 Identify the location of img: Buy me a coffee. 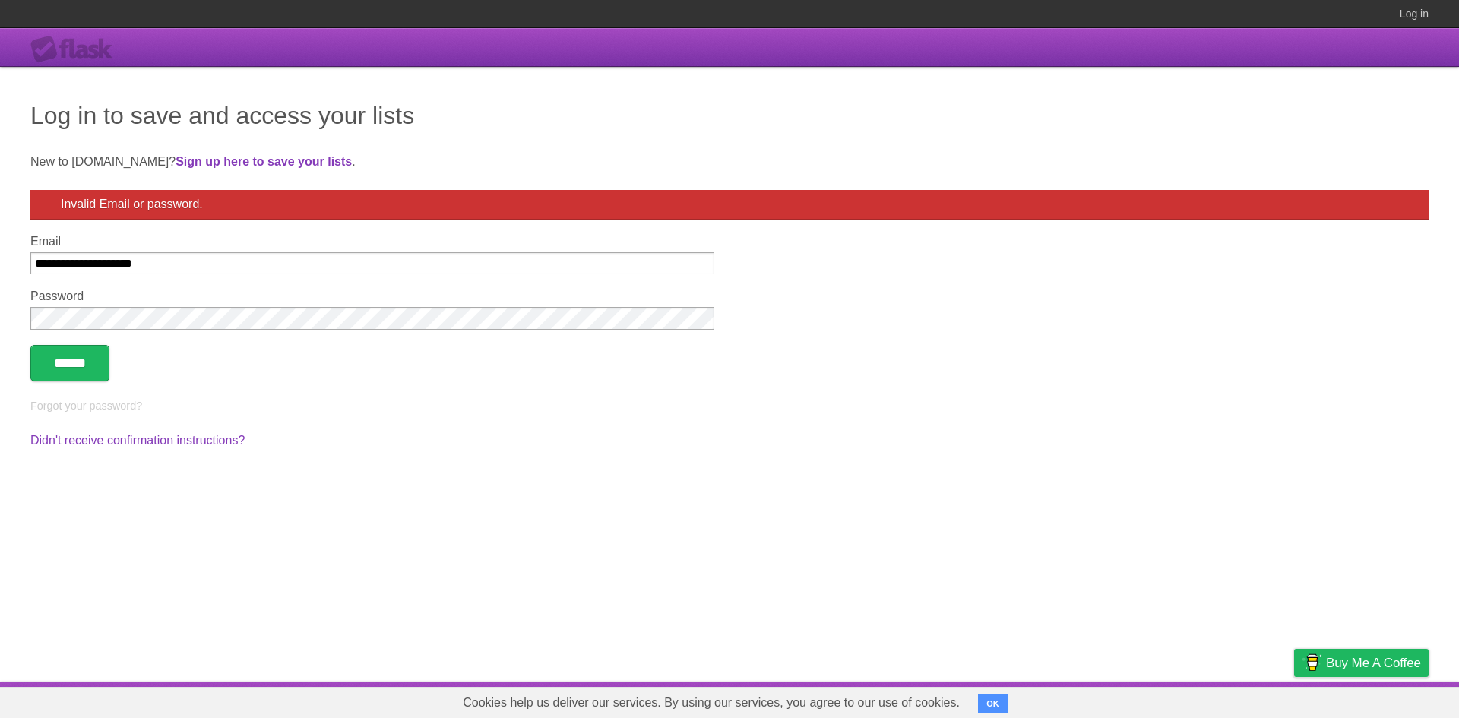
(1311, 662).